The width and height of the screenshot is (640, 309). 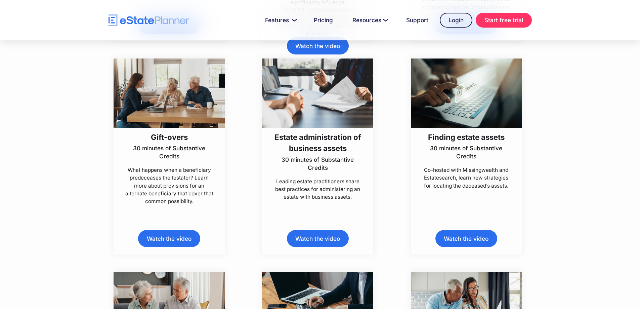 I want to click on a: home, so click(x=149, y=20).